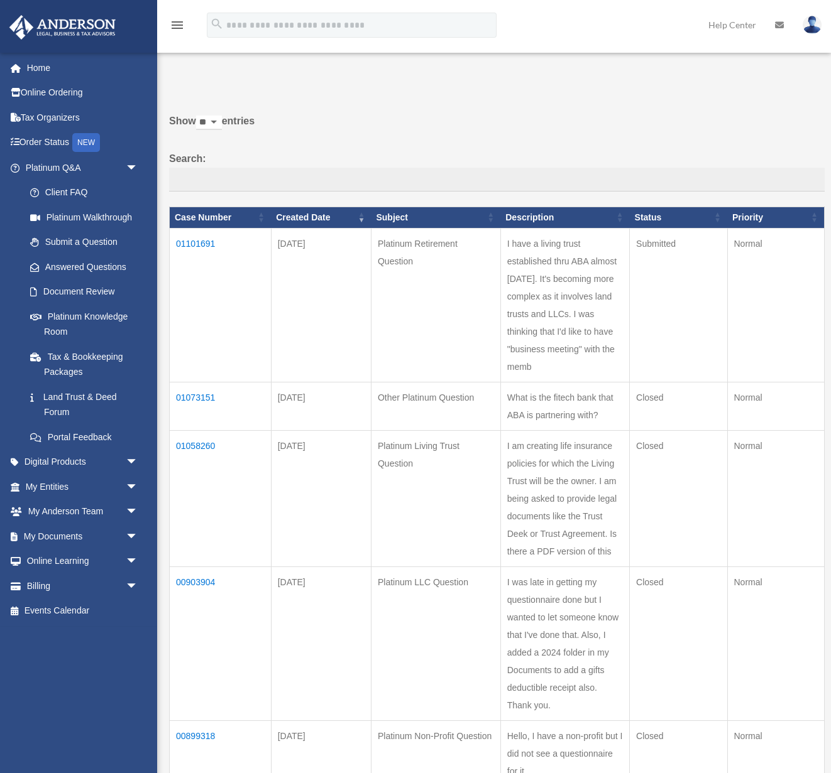  I want to click on a: Events Calendar, so click(83, 611).